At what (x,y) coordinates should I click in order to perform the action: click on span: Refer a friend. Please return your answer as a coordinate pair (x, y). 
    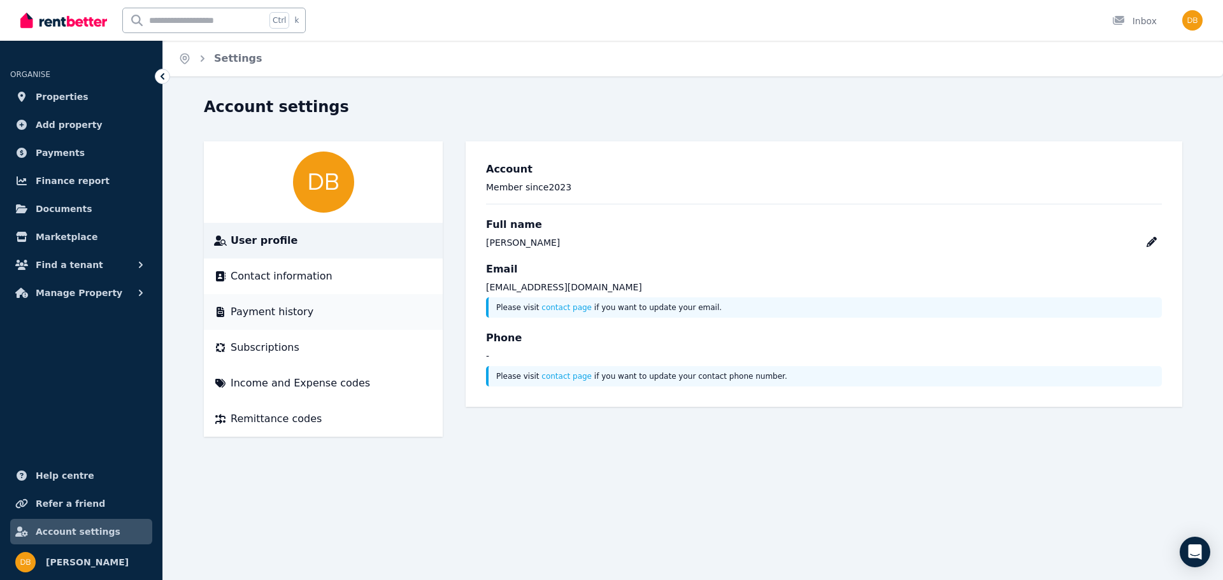
    Looking at the image, I should click on (70, 504).